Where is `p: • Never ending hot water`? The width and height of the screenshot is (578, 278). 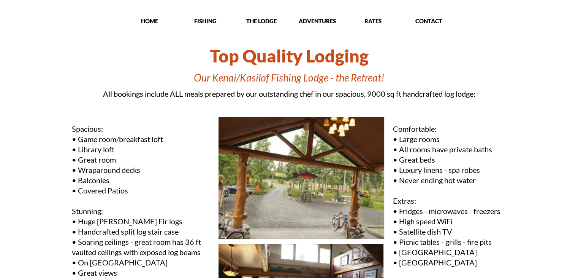
p: • Never ending hot water is located at coordinates (450, 180).